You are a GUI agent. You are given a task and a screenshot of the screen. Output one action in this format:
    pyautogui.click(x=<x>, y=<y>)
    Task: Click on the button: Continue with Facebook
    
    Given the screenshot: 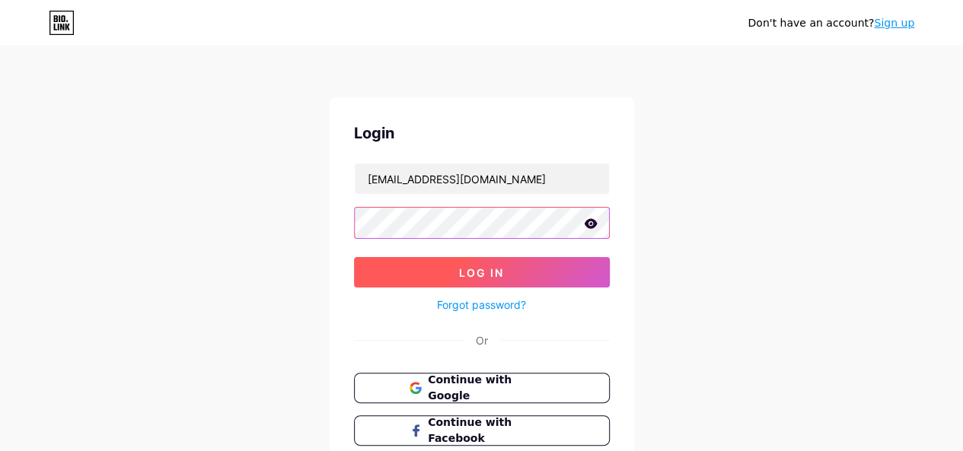 What is the action you would take?
    pyautogui.click(x=482, y=431)
    